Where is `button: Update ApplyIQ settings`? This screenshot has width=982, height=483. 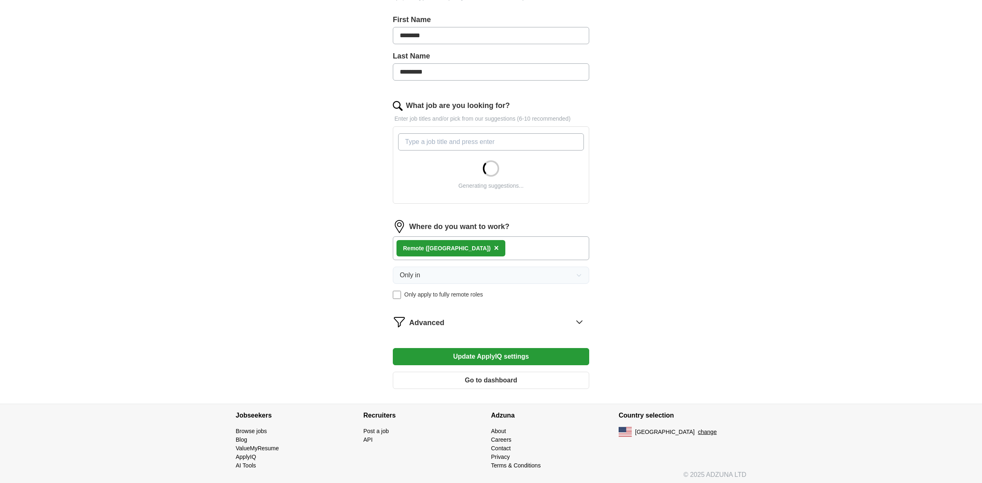
button: Update ApplyIQ settings is located at coordinates (491, 357).